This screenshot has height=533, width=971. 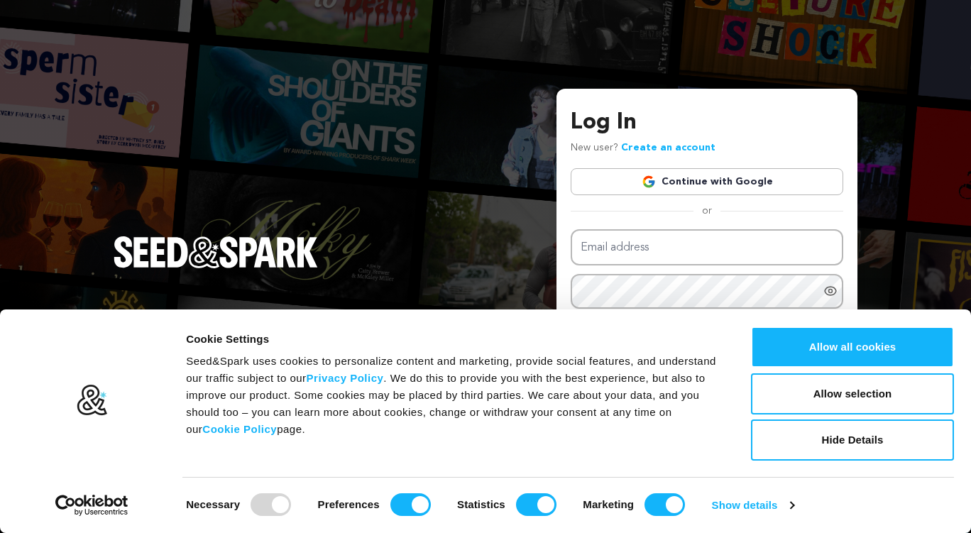 What do you see at coordinates (852, 394) in the screenshot?
I see `button: Allow selection` at bounding box center [852, 394].